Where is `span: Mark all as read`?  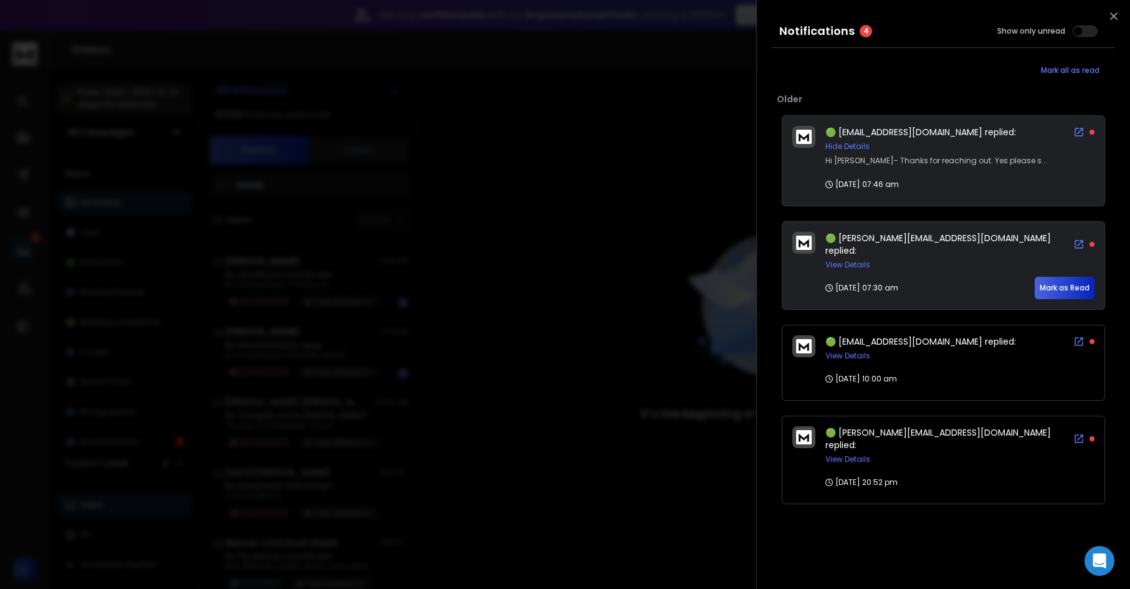
span: Mark all as read is located at coordinates (1071, 70).